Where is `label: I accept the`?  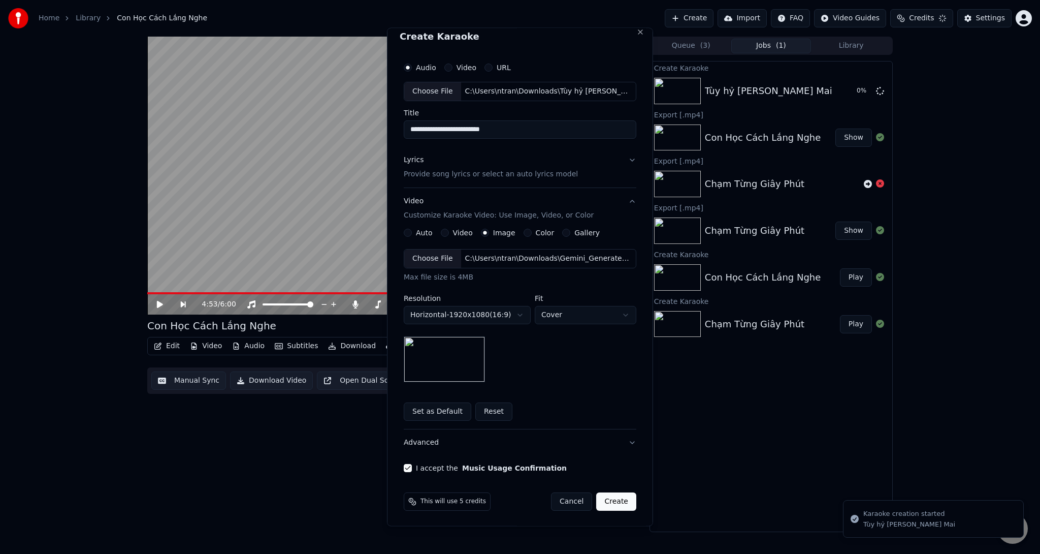 label: I accept the is located at coordinates (491, 467).